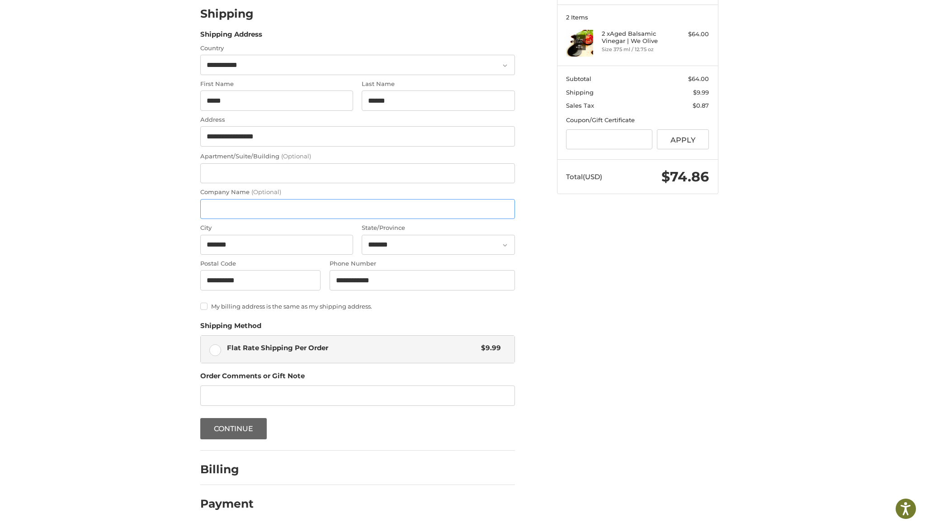  Describe the element at coordinates (584, 176) in the screenshot. I see `span: Total (USD)` at that location.